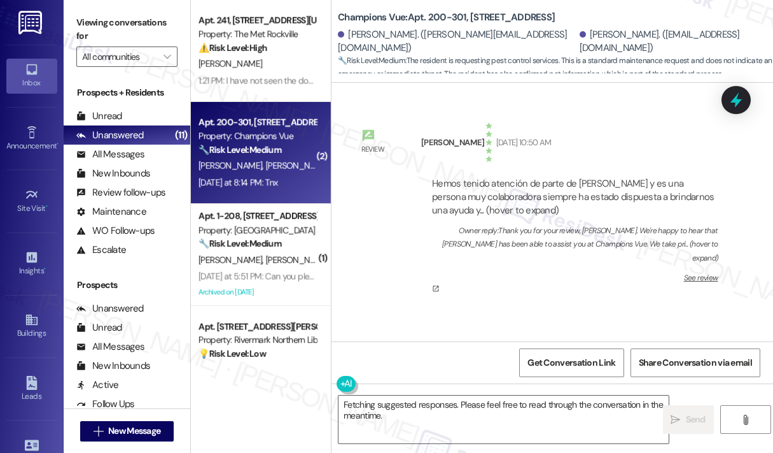  I want to click on div: Follow Ups, so click(106, 404).